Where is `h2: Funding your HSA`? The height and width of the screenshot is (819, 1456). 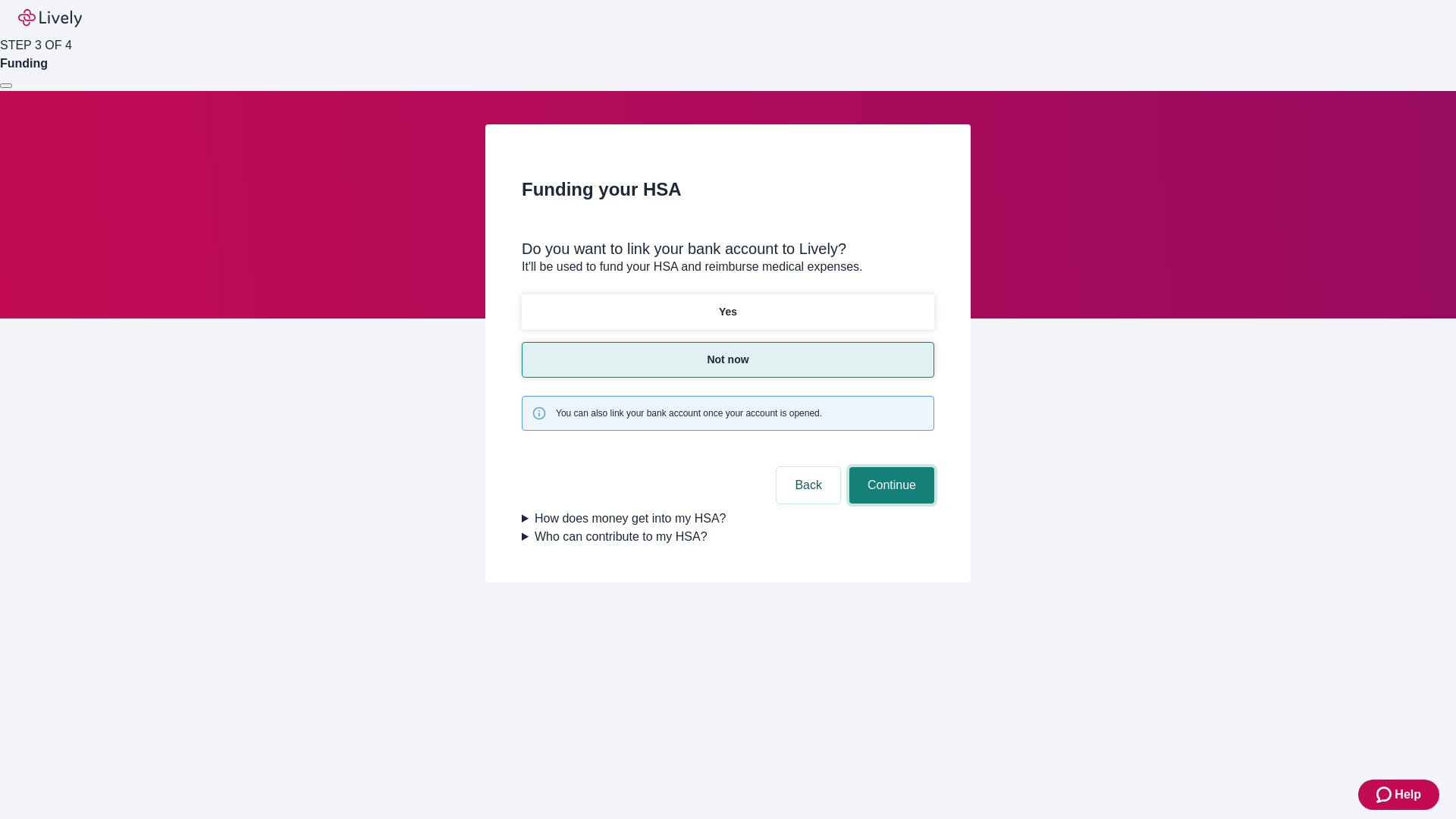
h2: Funding your HSA is located at coordinates (728, 189).